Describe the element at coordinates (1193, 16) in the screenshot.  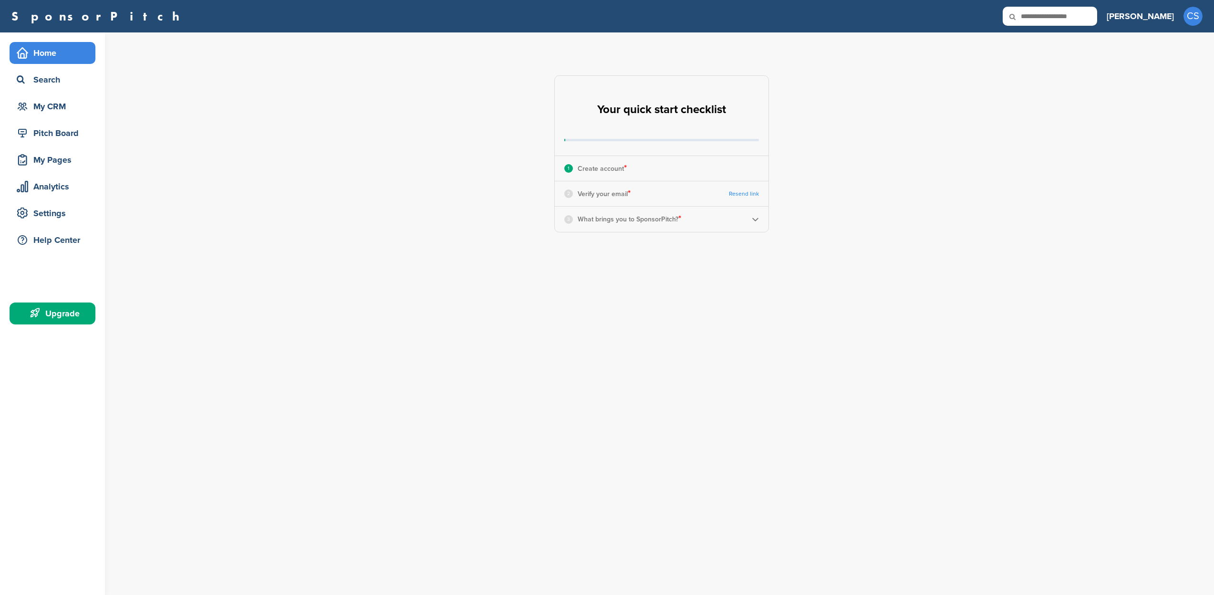
I see `span: CS` at that location.